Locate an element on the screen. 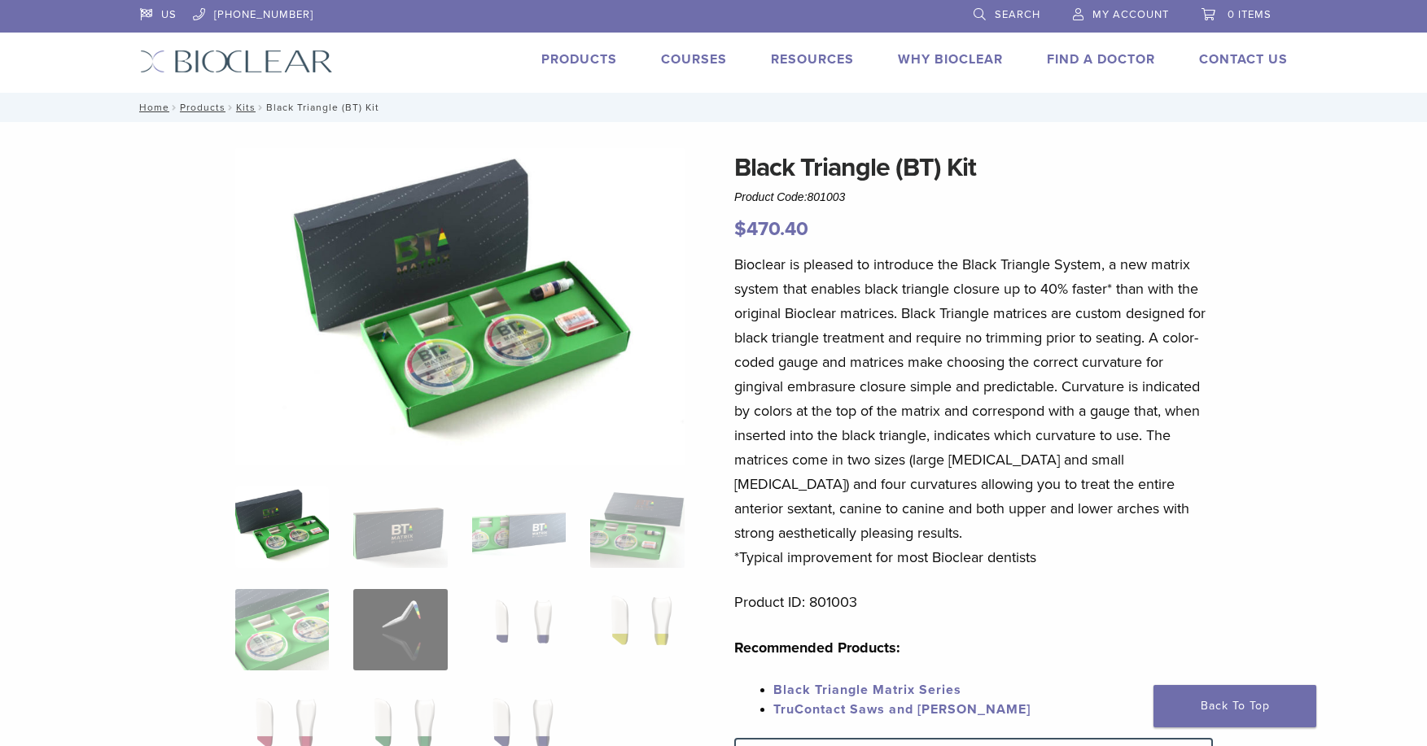 The image size is (1427, 746). img: Black Triangle (BT) Kit - Image 8 is located at coordinates (637, 630).